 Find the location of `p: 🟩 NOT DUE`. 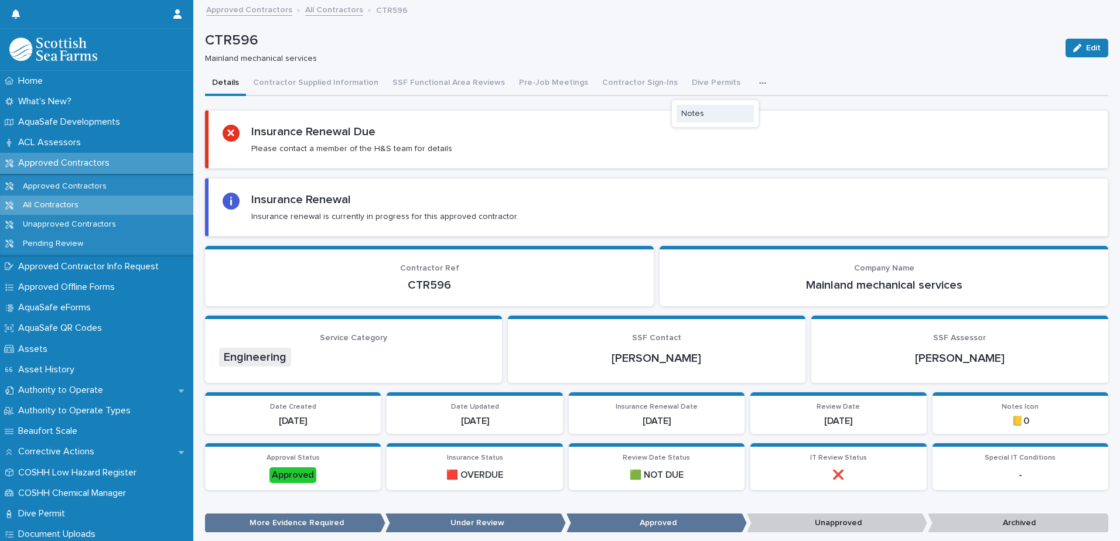

p: 🟩 NOT DUE is located at coordinates (657, 475).